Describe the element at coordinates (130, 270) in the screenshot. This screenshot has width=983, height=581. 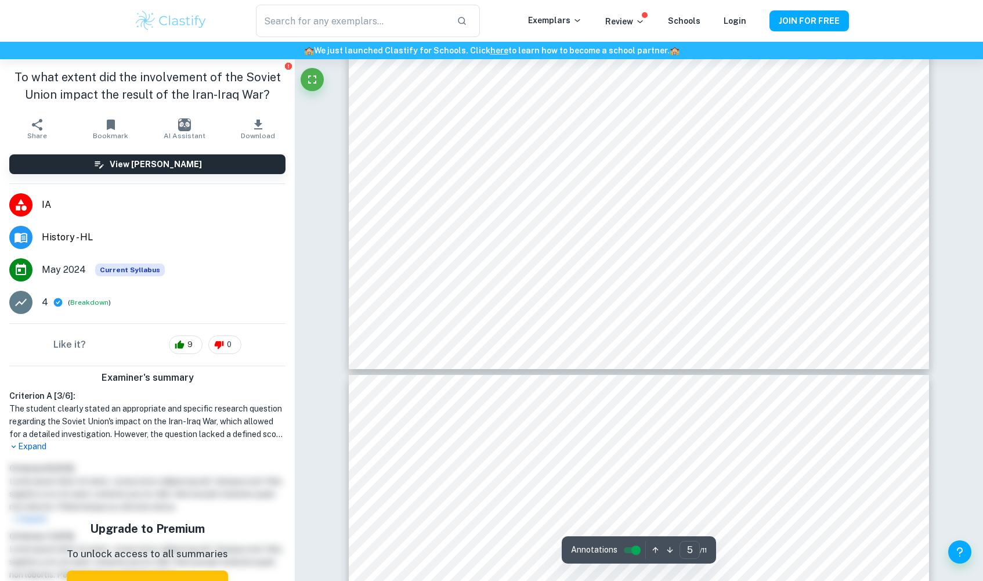
I see `span: Current Syllabus` at that location.